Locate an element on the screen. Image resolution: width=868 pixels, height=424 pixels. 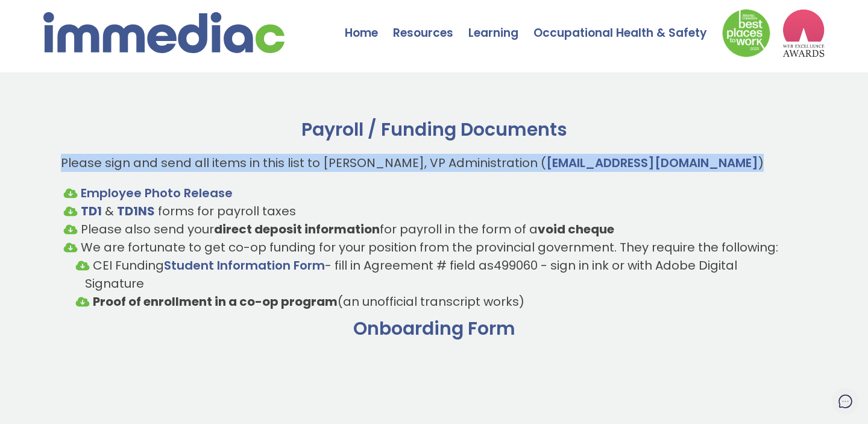
img: logo2_wea_nobg.webp is located at coordinates (804, 33).